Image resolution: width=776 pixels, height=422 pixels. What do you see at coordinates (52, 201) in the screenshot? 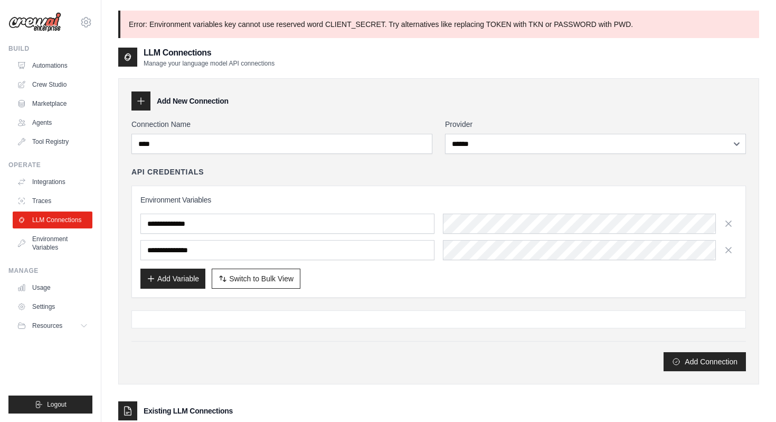
I see `a: Traces` at bounding box center [52, 201].